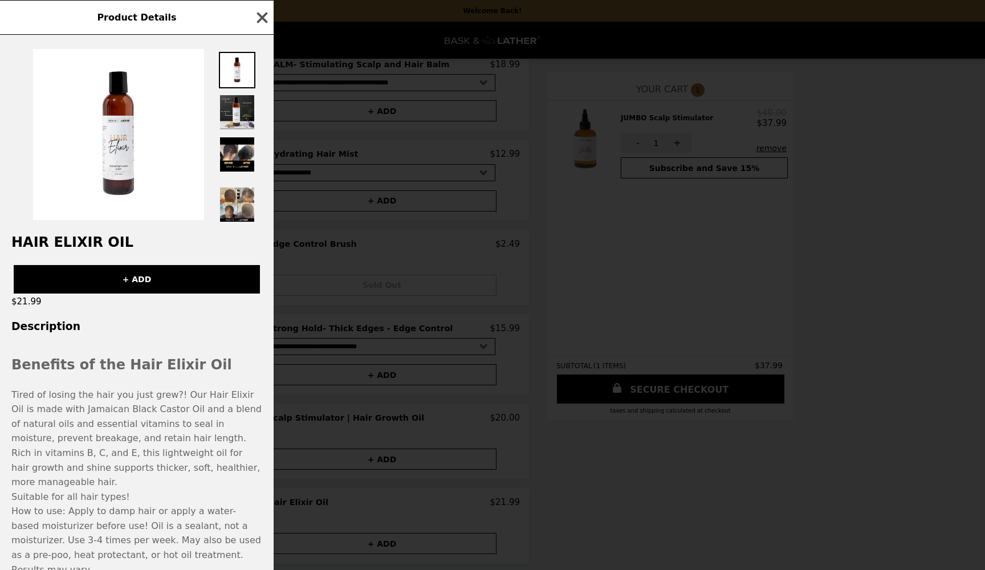 The width and height of the screenshot is (985, 570). Describe the element at coordinates (237, 112) in the screenshot. I see `img: Thumbnail 2` at that location.